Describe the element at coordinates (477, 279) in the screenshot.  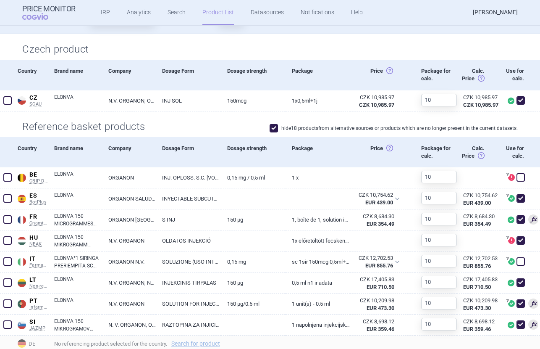
I see `div: CZK 17,405.83` at that location.